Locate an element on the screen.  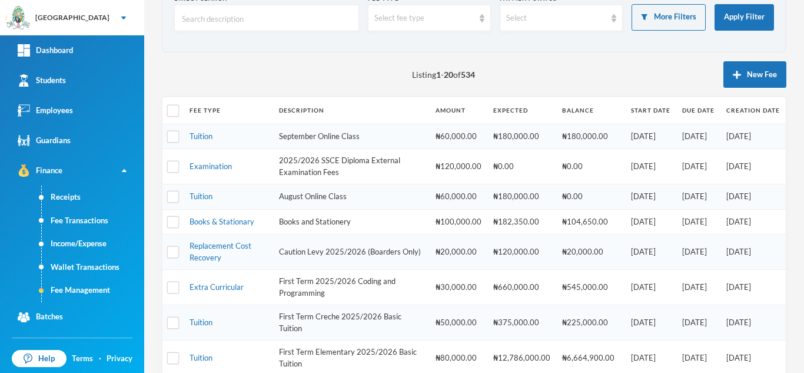
td: ₦660,000.00 is located at coordinates (522, 287).